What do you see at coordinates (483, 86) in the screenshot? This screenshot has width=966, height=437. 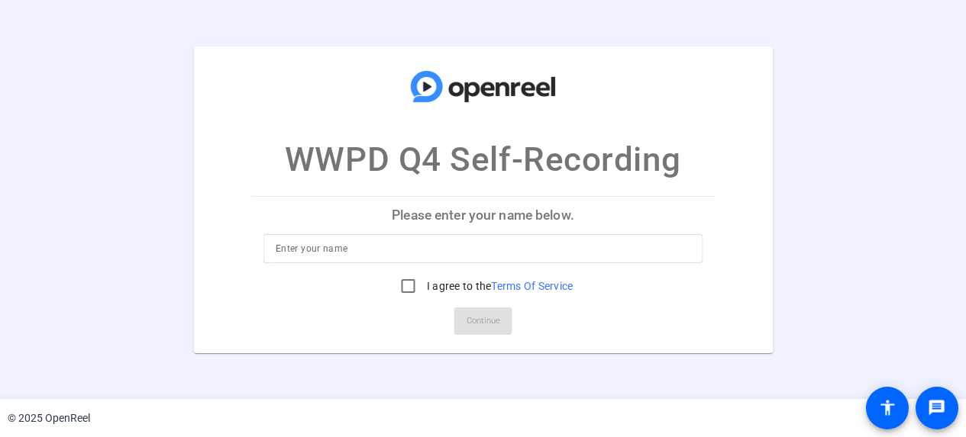 I see `img: company-logo` at bounding box center [483, 86].